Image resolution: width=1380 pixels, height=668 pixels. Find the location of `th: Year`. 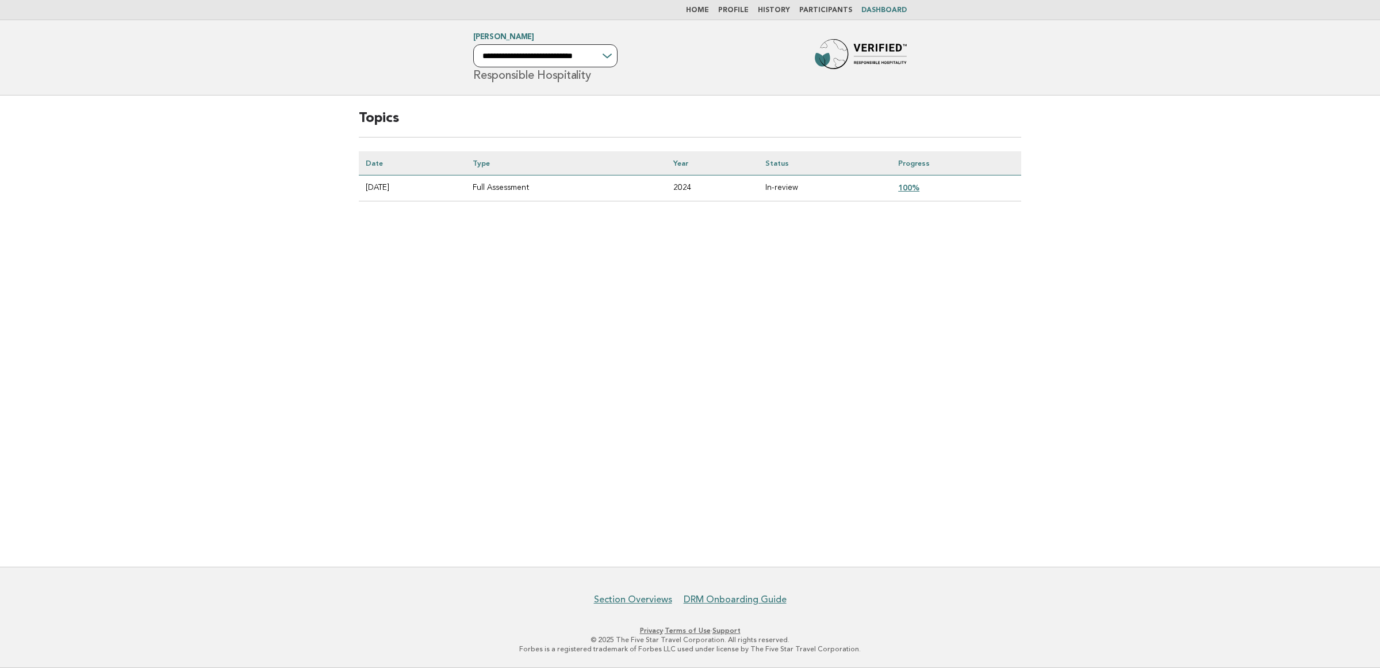

th: Year is located at coordinates (713, 163).